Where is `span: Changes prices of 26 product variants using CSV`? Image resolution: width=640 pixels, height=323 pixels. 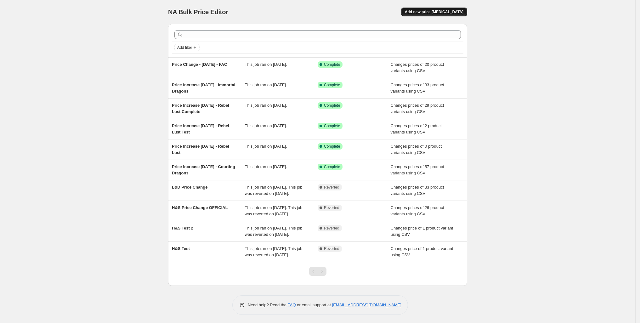
span: Changes prices of 26 product variants using CSV is located at coordinates (418, 211).